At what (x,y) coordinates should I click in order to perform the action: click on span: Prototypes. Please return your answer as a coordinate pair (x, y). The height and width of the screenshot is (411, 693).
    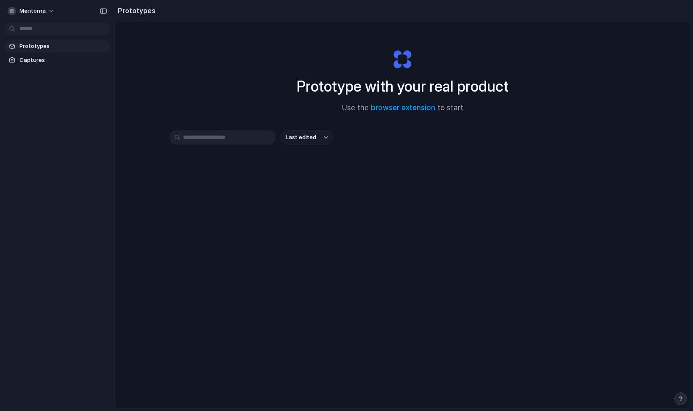
    Looking at the image, I should click on (63, 46).